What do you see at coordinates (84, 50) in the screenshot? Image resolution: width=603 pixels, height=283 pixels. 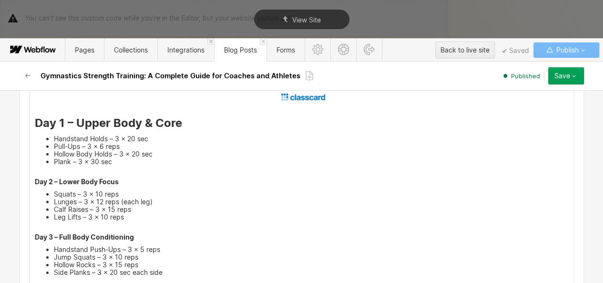 I see `span: Pages` at bounding box center [84, 50].